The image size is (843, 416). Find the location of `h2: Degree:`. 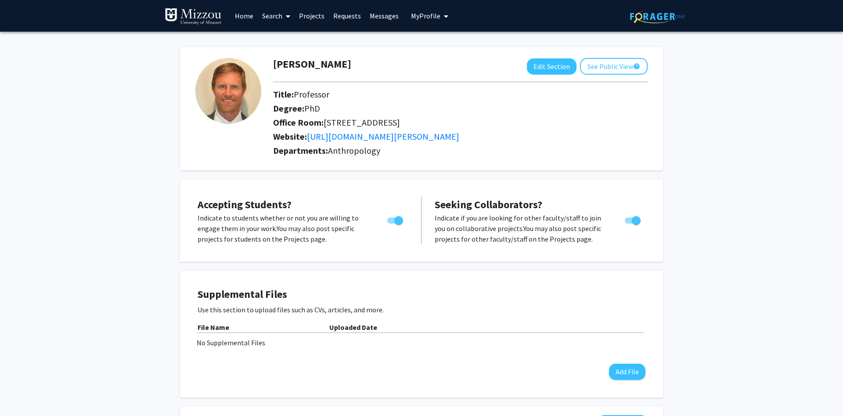

h2: Degree: is located at coordinates (460, 108).